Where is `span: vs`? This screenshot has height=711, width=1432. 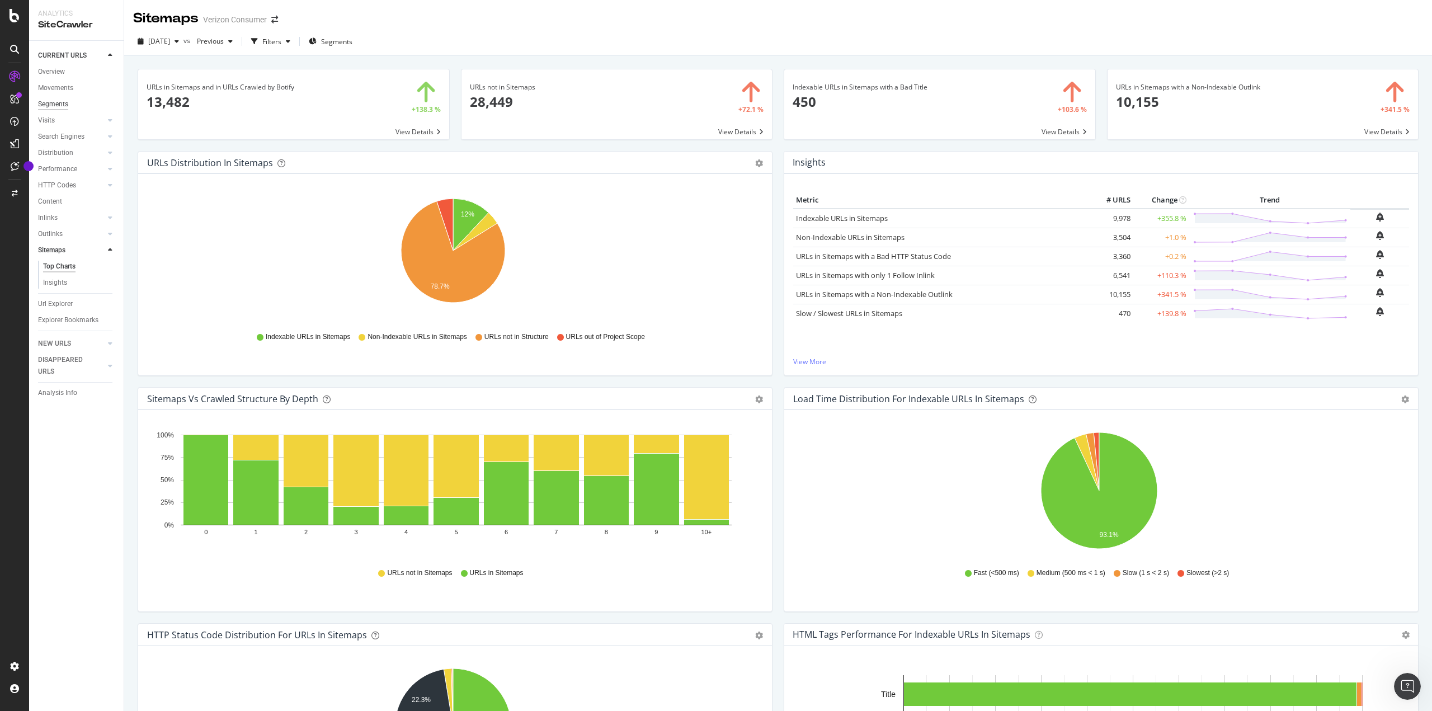
span: vs is located at coordinates (188, 40).